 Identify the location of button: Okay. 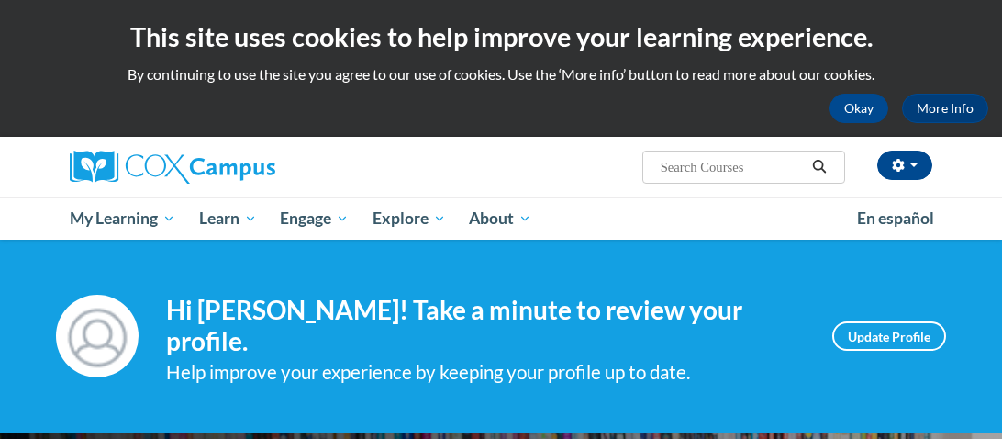
(859, 108).